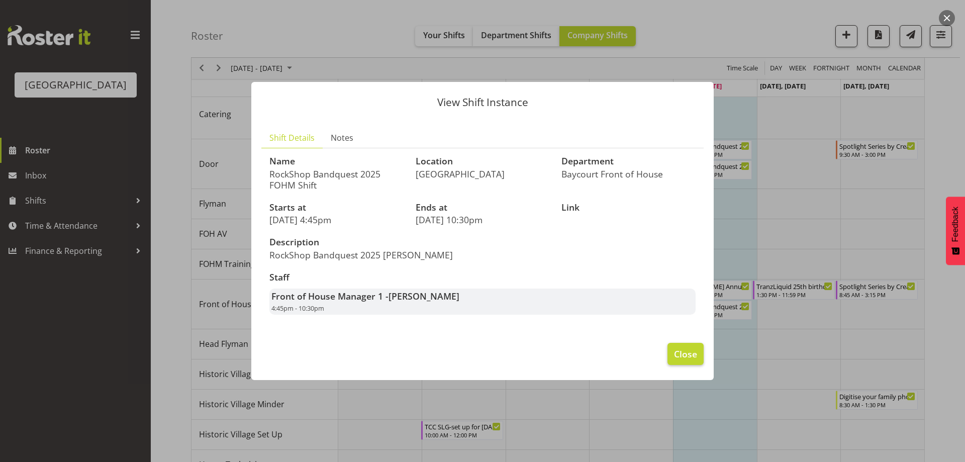 The width and height of the screenshot is (965, 462). I want to click on span: Feedback, so click(956, 224).